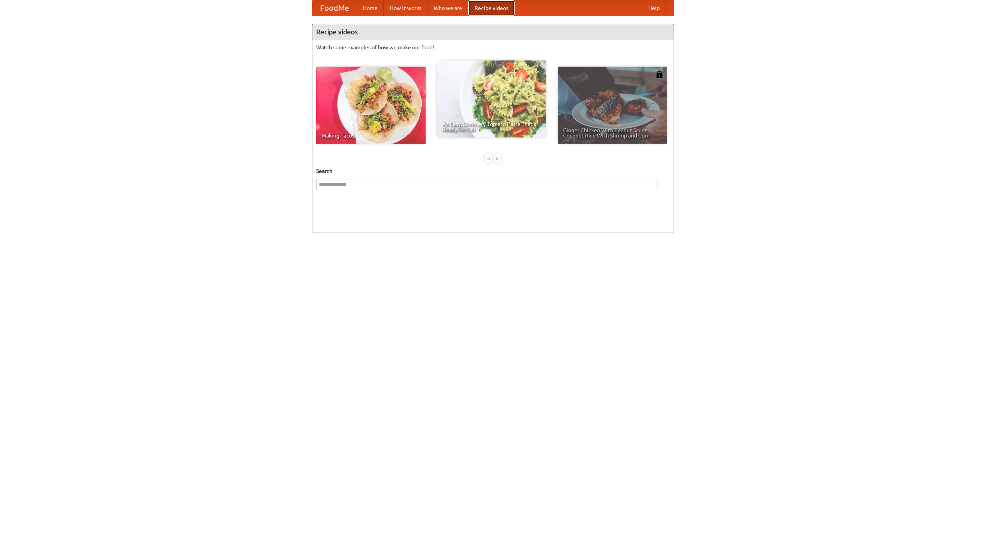 The image size is (986, 545). What do you see at coordinates (493, 171) in the screenshot?
I see `h5: Search` at bounding box center [493, 171].